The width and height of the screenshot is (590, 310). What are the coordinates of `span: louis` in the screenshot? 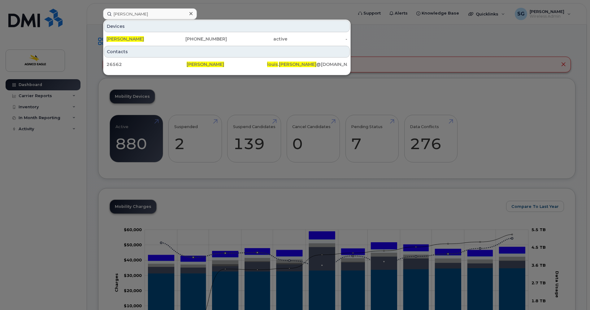 It's located at (273, 64).